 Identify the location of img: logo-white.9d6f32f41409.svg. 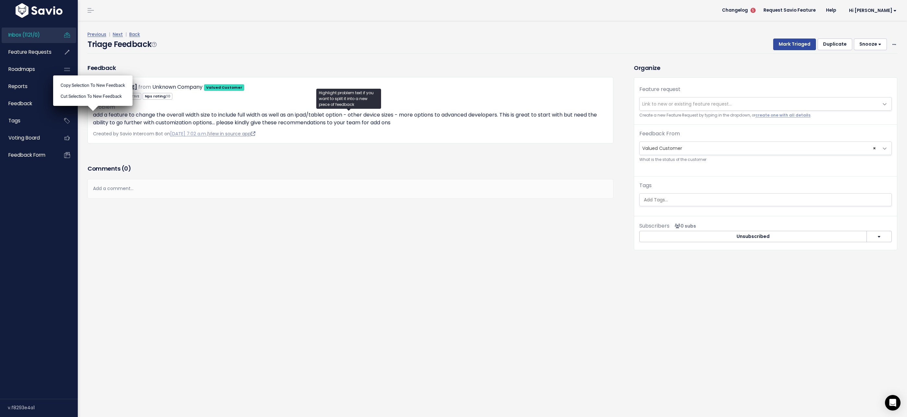
(39, 10).